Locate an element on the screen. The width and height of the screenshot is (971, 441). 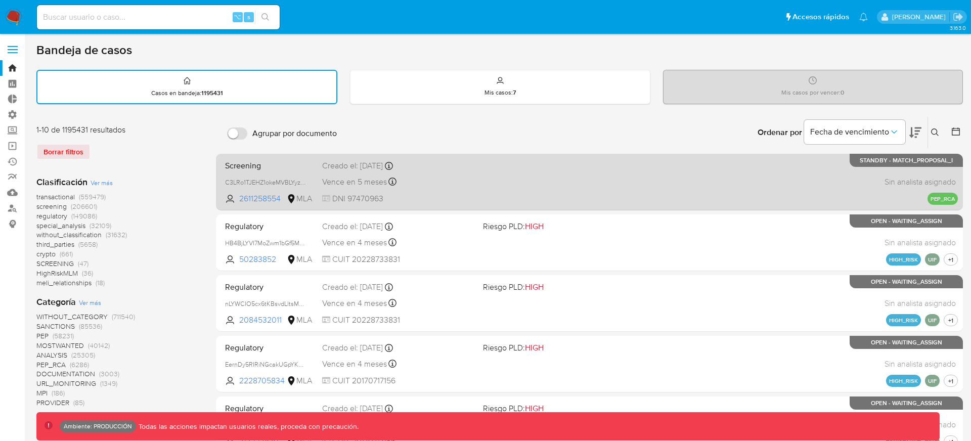
span: s is located at coordinates (249, 17).